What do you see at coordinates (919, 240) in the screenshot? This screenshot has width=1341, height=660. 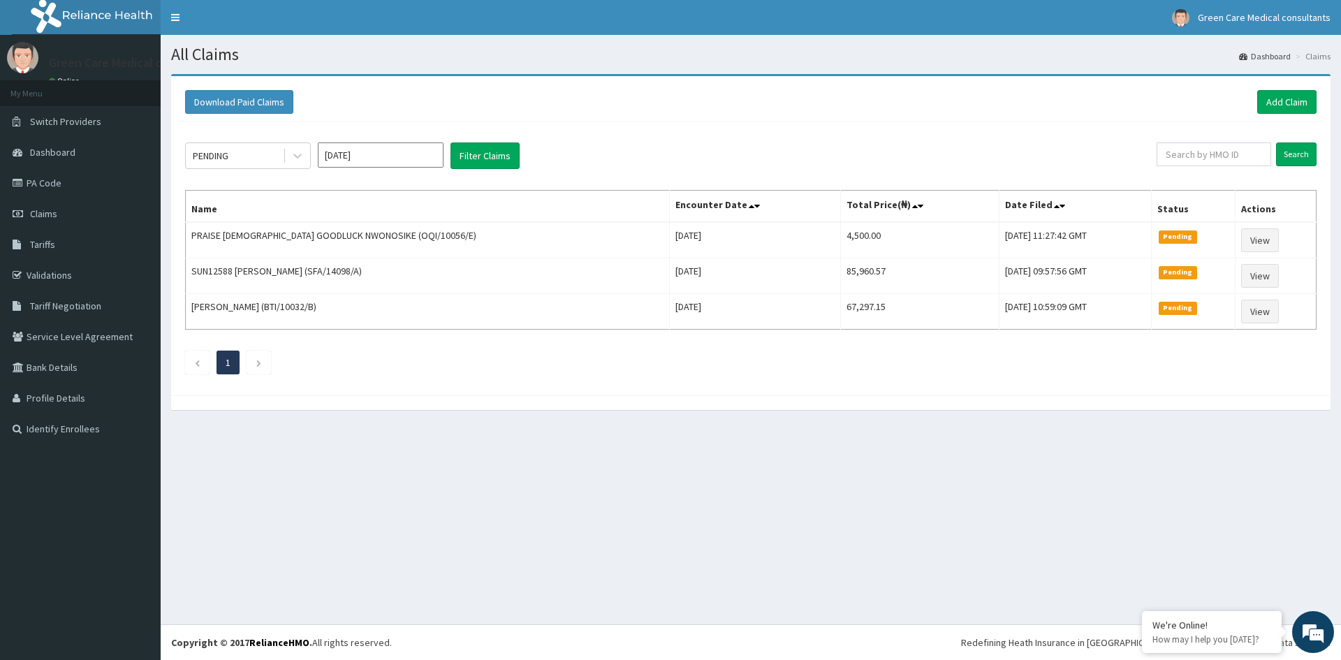 I see `td: 4,500.00` at bounding box center [919, 240].